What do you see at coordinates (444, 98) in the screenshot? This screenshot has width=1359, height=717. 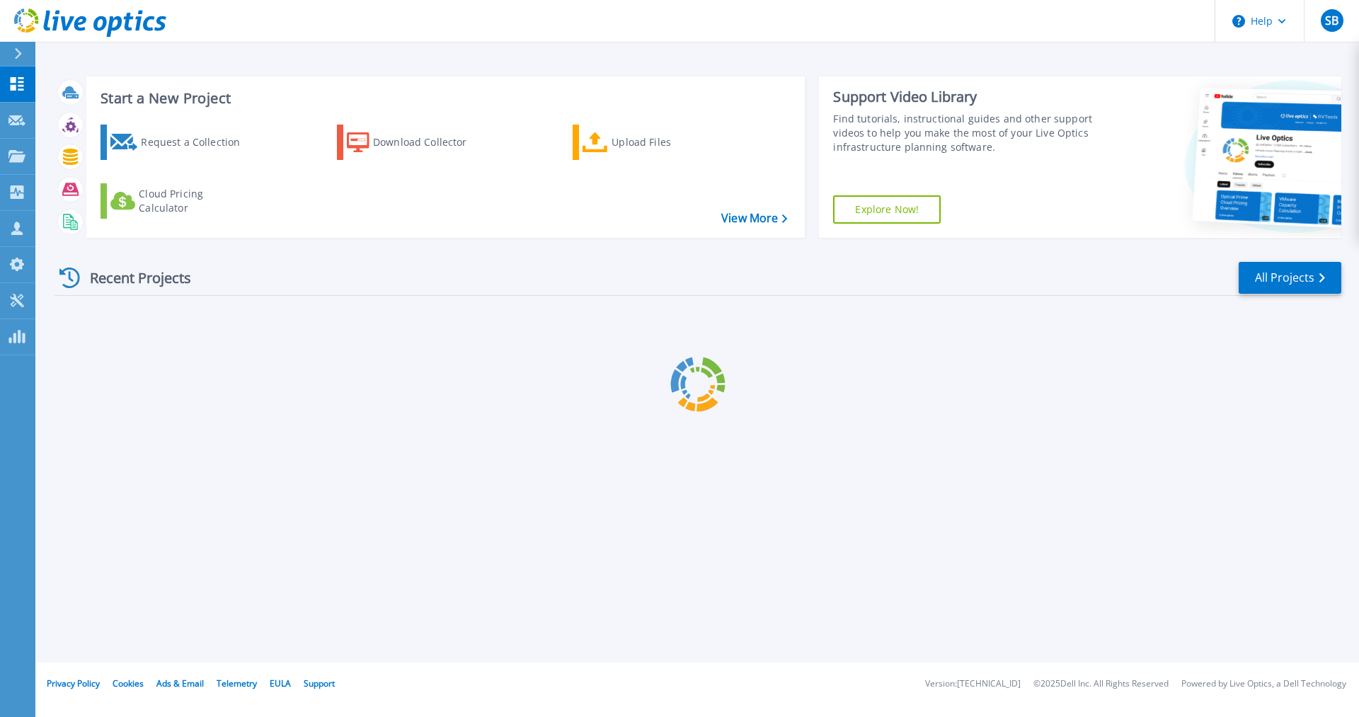 I see `h3: Start a New Project` at bounding box center [444, 98].